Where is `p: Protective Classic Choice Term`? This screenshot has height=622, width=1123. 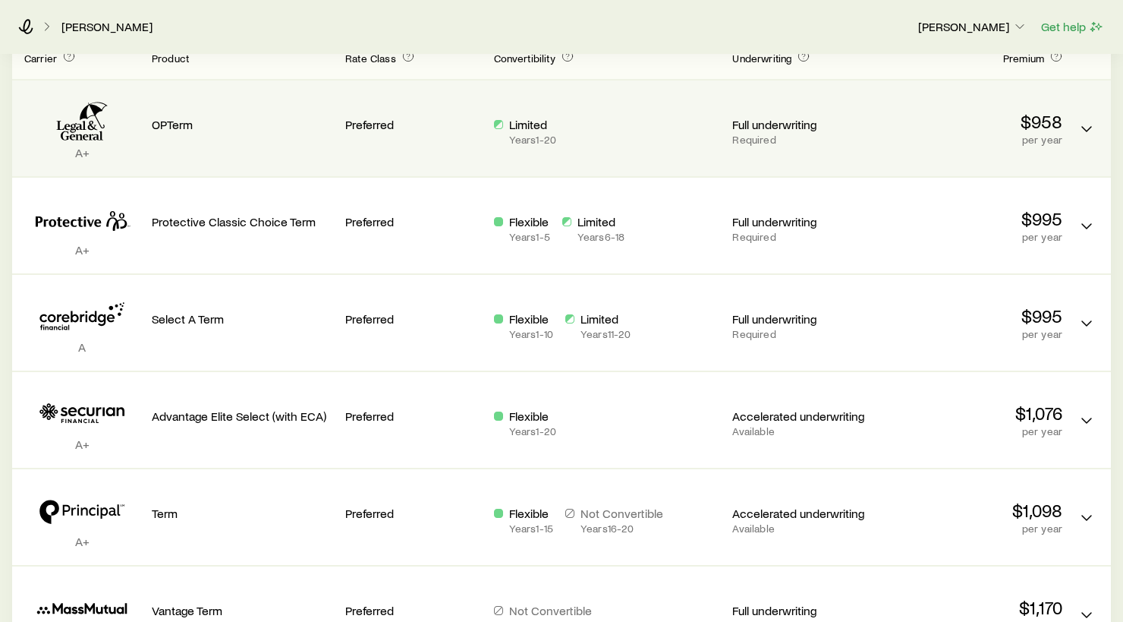
p: Protective Classic Choice Term is located at coordinates (242, 222).